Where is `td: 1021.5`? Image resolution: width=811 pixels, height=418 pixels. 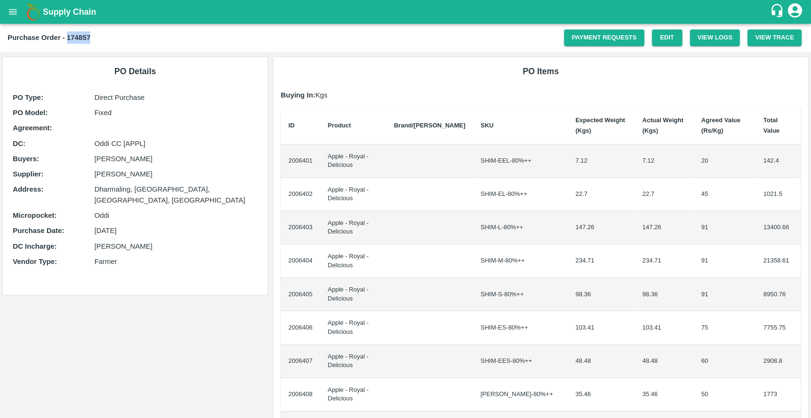 td: 1021.5 is located at coordinates (779, 194).